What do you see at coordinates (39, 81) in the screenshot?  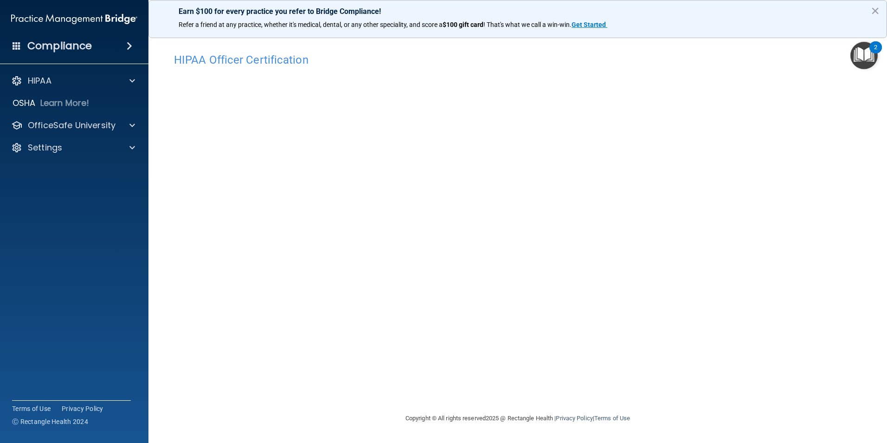 I see `p: HIPAA` at bounding box center [39, 81].